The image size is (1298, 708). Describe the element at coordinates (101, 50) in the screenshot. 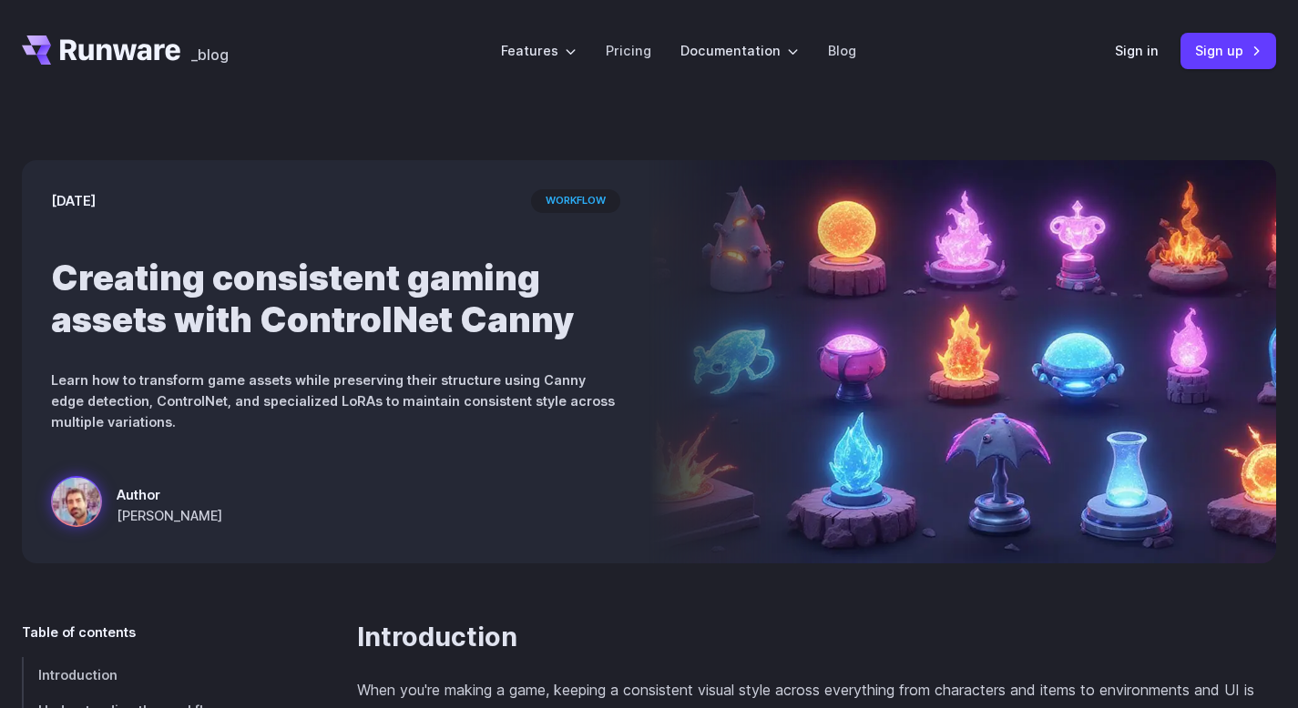

I see `a: Go to /` at that location.